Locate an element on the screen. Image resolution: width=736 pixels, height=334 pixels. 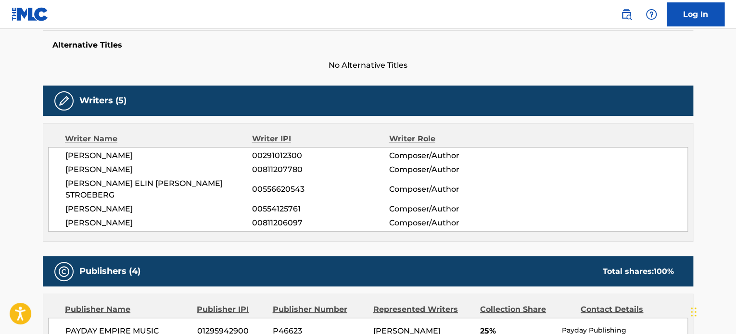
div: Chat Widget is located at coordinates (712, 311).